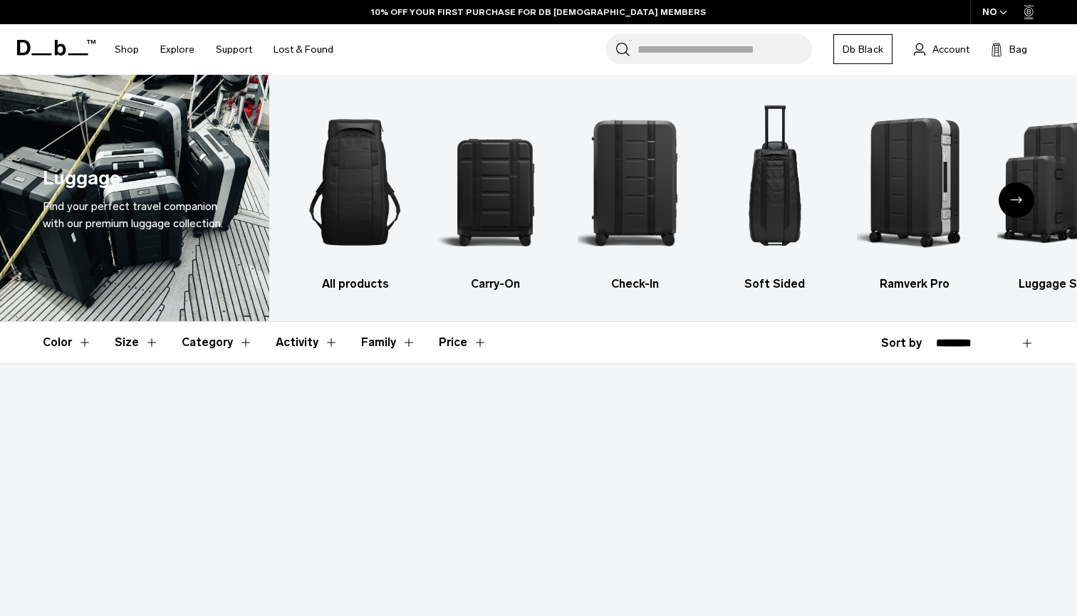 This screenshot has width=1077, height=616. Describe the element at coordinates (914, 194) in the screenshot. I see `li: 5 / 6` at that location.